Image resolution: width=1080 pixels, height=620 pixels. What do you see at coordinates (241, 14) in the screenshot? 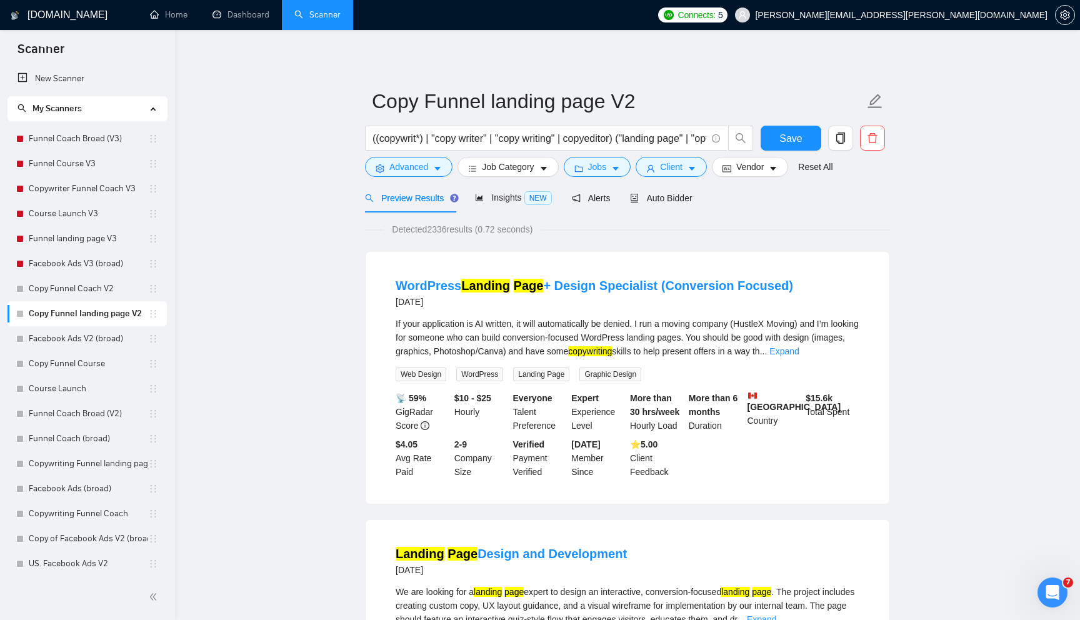
I see `a: dashboardDashboard` at bounding box center [241, 14].